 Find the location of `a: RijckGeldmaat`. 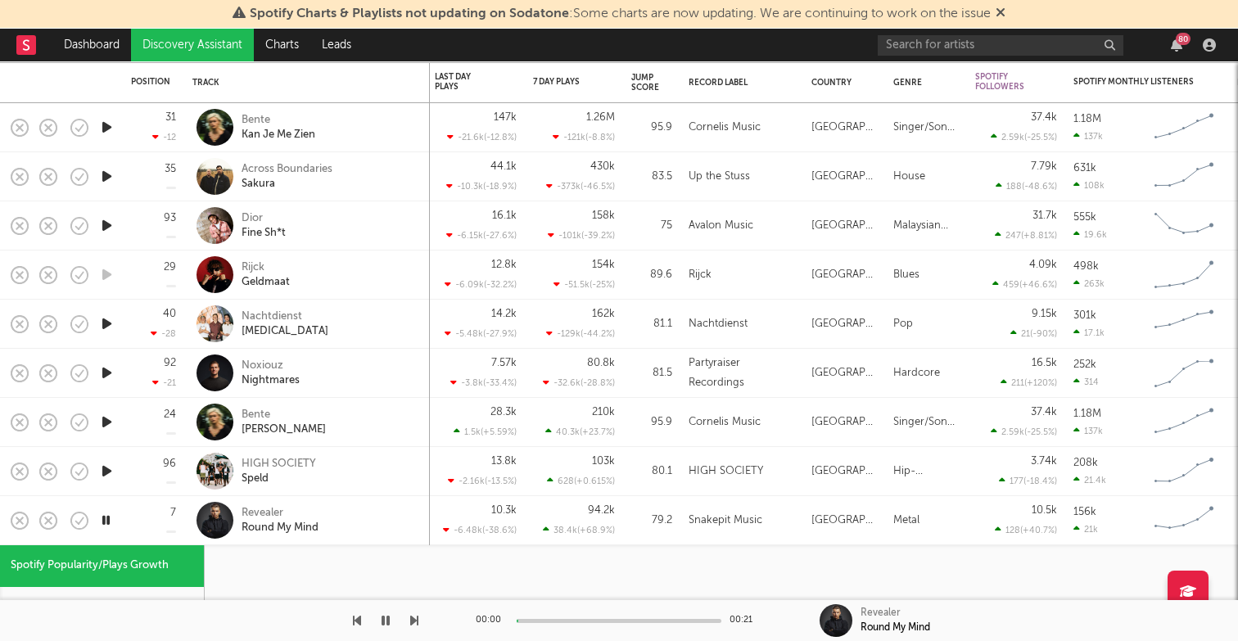

a: RijckGeldmaat is located at coordinates (265, 275).